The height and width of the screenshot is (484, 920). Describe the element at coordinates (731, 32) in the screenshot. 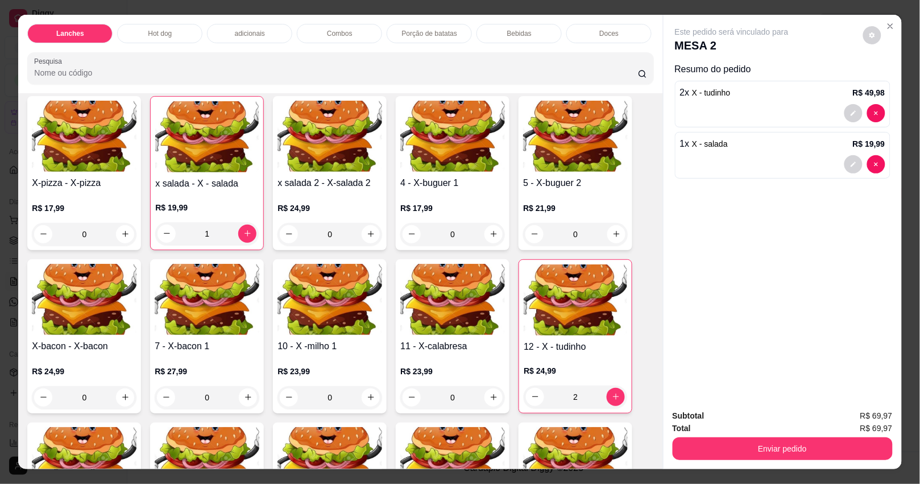

I see `p: Este pedido será vinculado para` at that location.